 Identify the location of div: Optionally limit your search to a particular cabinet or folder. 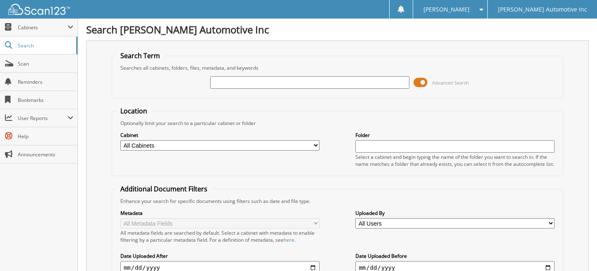
(337, 123).